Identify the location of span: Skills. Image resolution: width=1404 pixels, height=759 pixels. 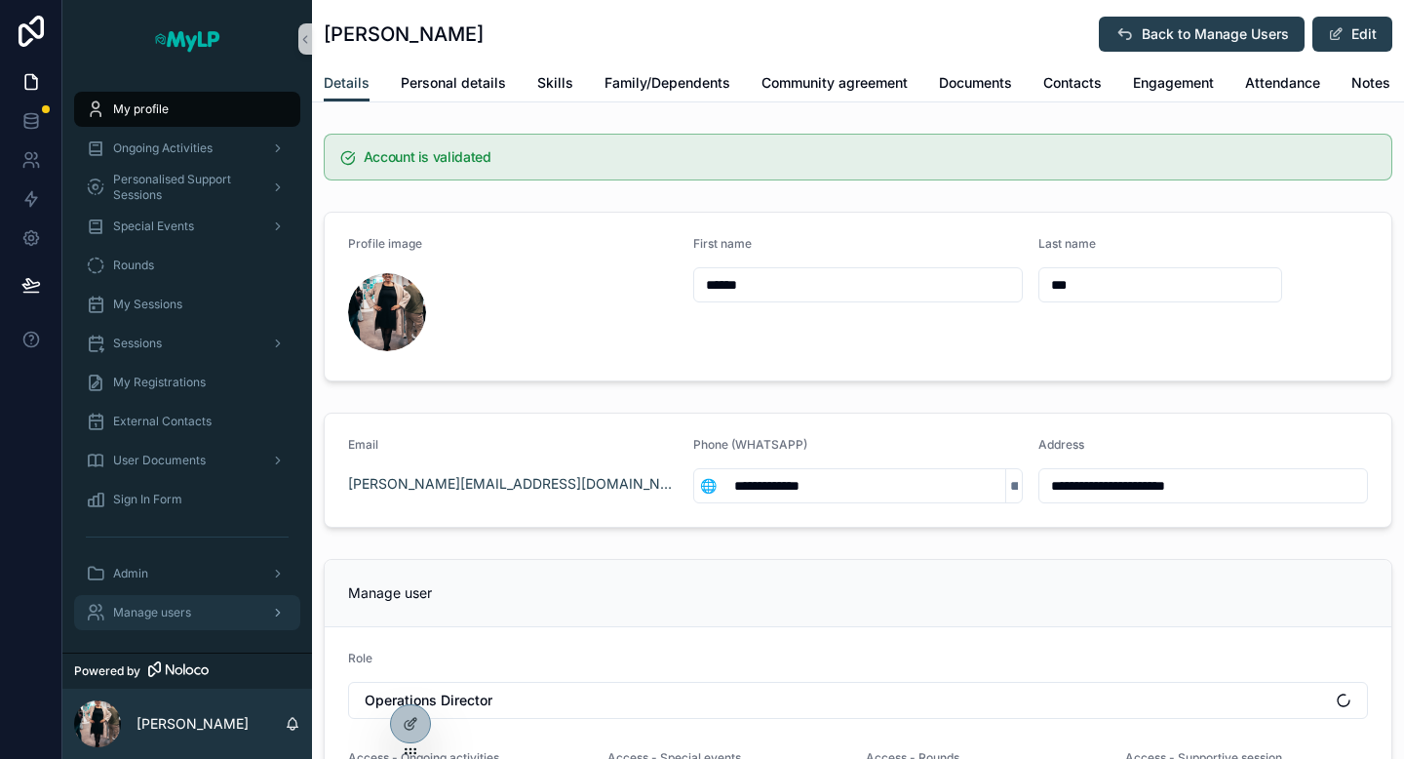
(555, 83).